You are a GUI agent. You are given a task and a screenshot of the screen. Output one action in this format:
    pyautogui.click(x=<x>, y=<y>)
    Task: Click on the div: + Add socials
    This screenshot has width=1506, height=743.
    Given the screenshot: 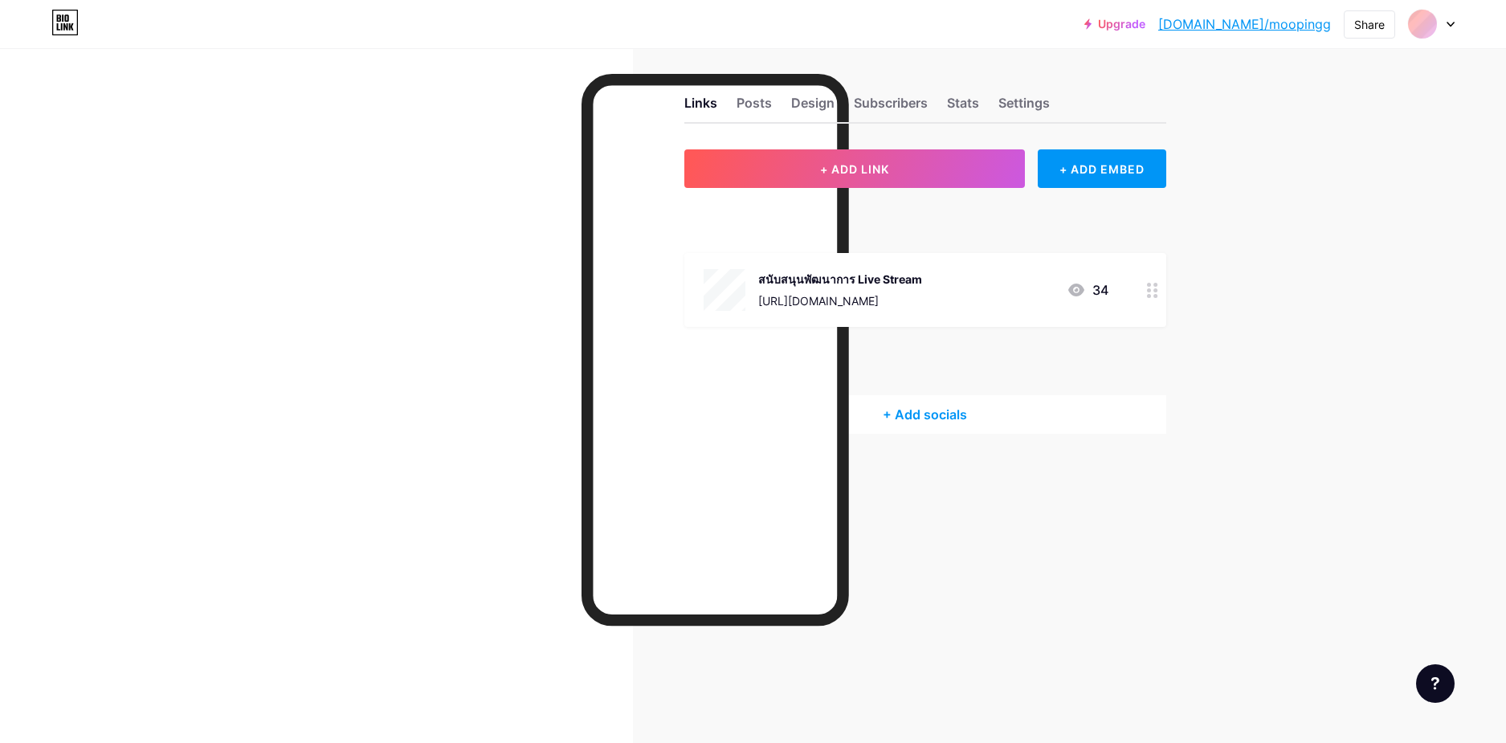 What is the action you would take?
    pyautogui.click(x=925, y=414)
    